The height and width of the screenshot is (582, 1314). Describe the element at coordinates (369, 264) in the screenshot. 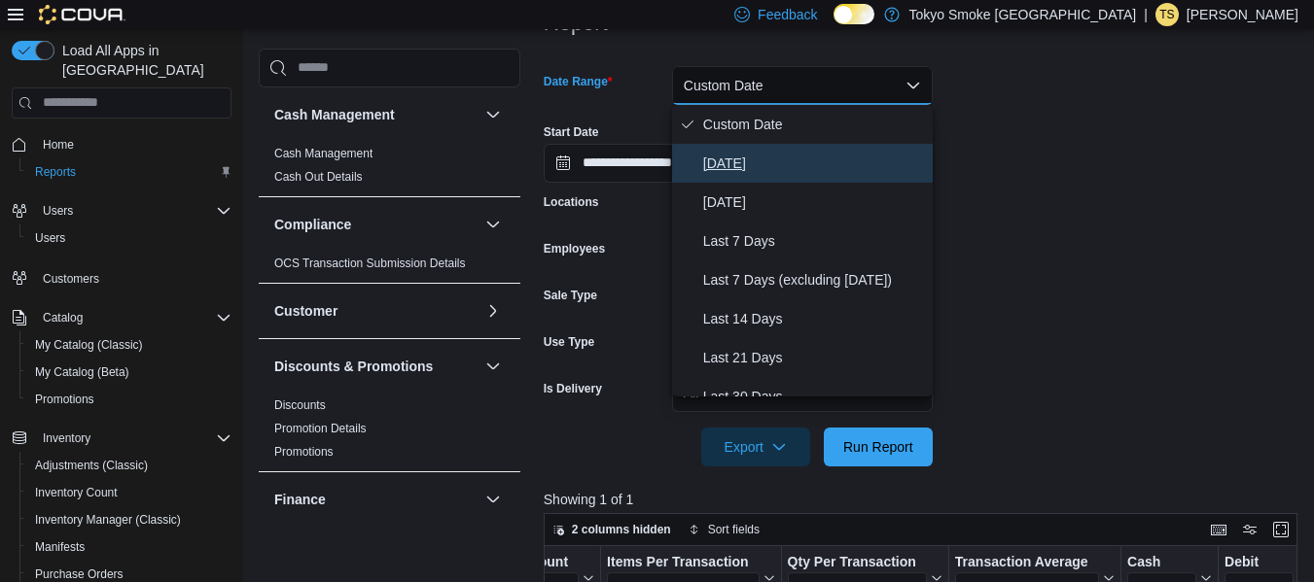

I see `span: OCS Transaction Submission Details` at that location.